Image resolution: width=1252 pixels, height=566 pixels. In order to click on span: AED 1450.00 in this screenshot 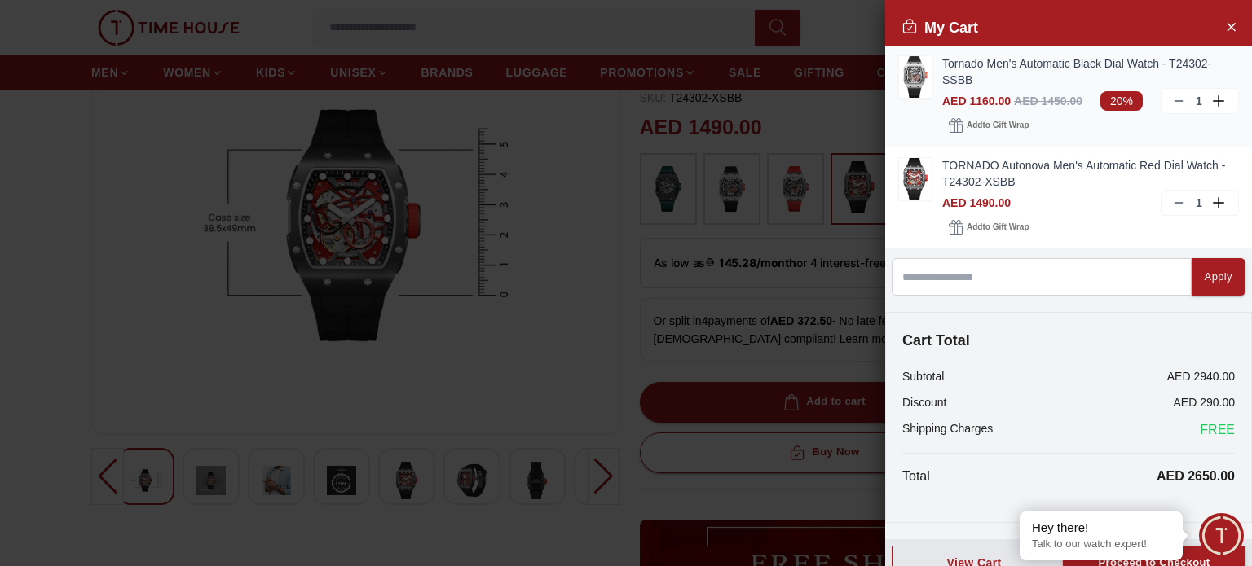, I will do `click(1048, 101)`.